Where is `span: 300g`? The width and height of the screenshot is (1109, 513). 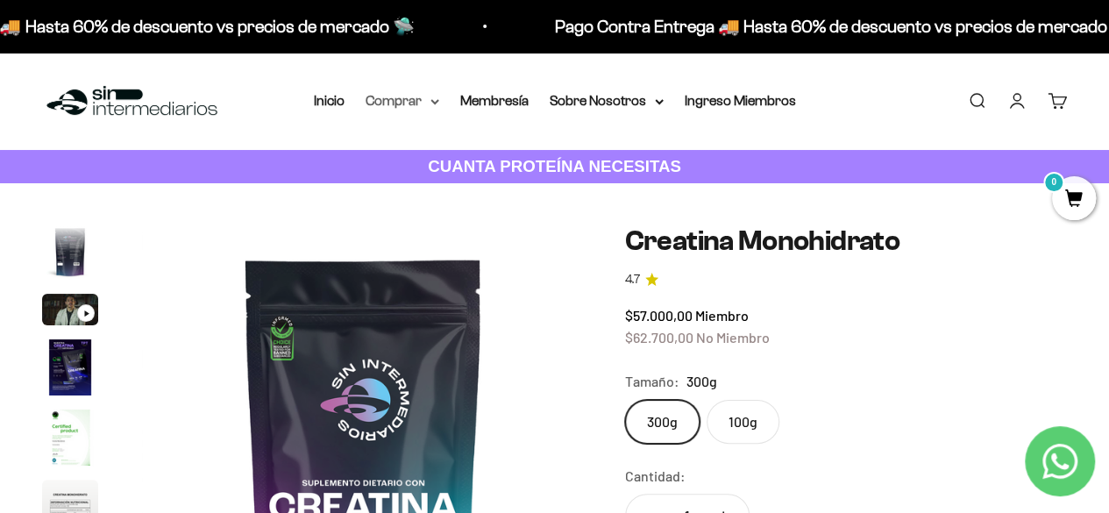
span: 300g is located at coordinates (701, 381).